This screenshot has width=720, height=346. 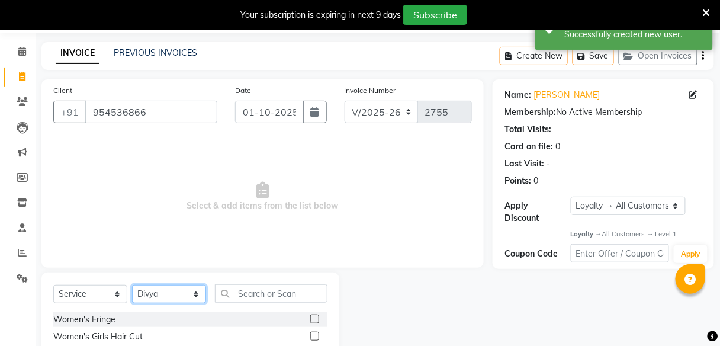 I want to click on span: Select & add items from the list below, so click(x=262, y=196).